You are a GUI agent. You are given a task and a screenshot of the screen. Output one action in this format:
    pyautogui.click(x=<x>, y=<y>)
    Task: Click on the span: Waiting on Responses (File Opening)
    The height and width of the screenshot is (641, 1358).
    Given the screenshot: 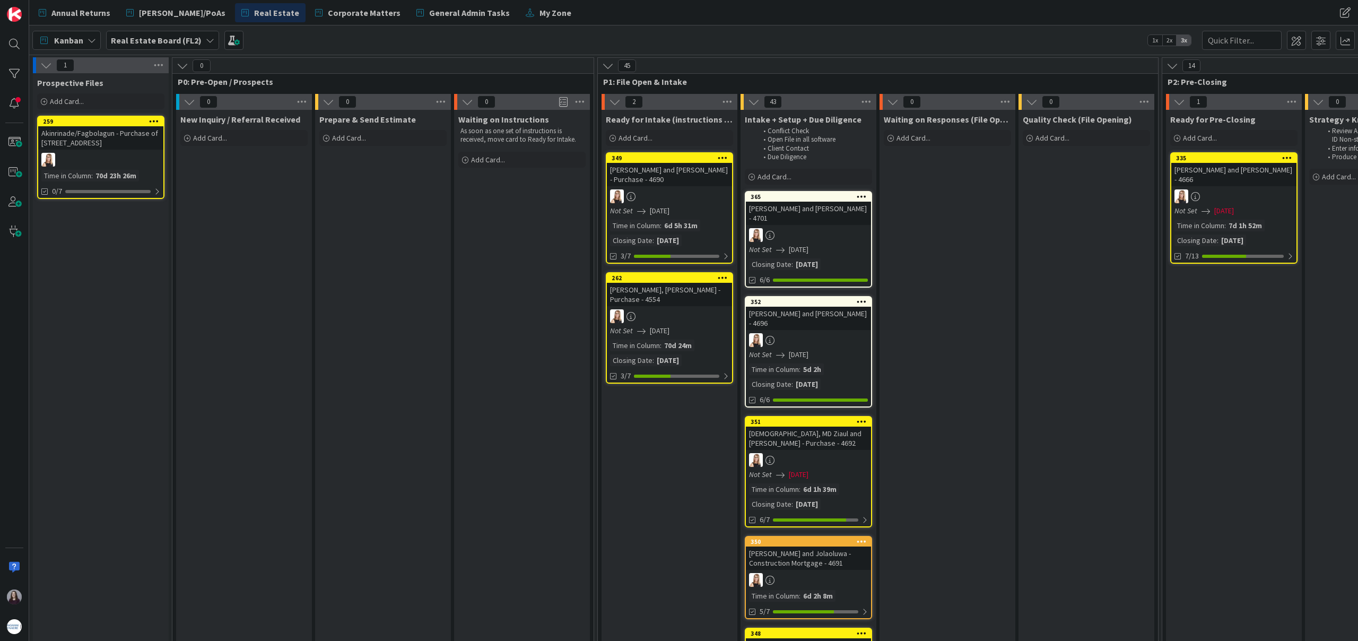 What is the action you would take?
    pyautogui.click(x=947, y=119)
    